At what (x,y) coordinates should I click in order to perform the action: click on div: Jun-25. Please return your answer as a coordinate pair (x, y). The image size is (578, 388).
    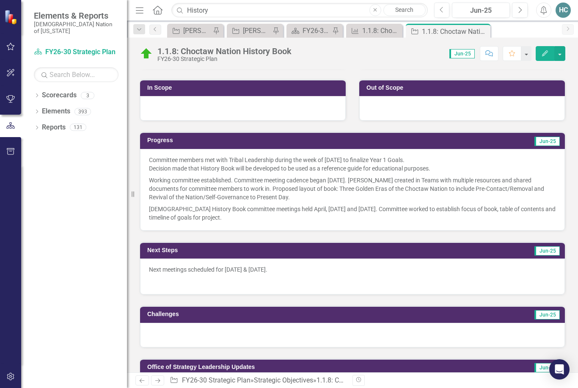
    Looking at the image, I should click on (480, 11).